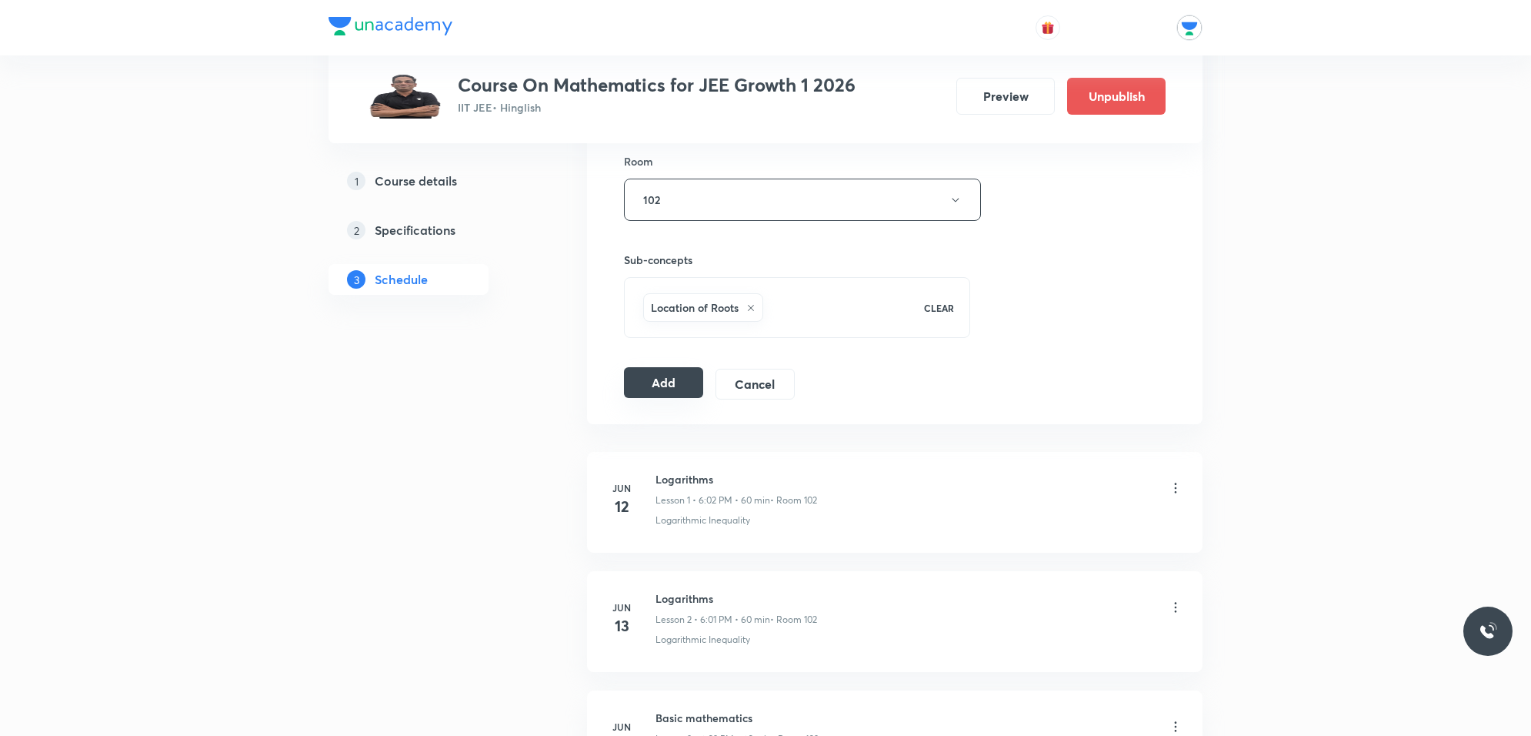 The image size is (1531, 736). What do you see at coordinates (797, 259) in the screenshot?
I see `h6: Sub-concepts` at bounding box center [797, 259].